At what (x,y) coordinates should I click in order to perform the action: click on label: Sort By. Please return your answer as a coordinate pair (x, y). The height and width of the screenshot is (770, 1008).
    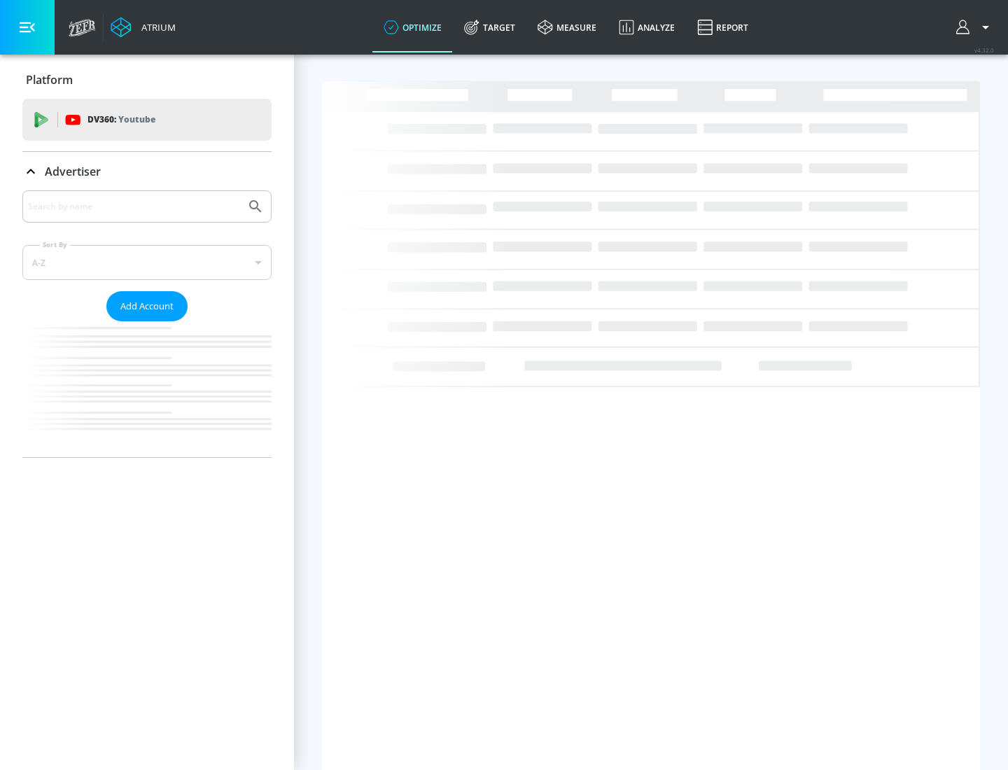
    Looking at the image, I should click on (55, 244).